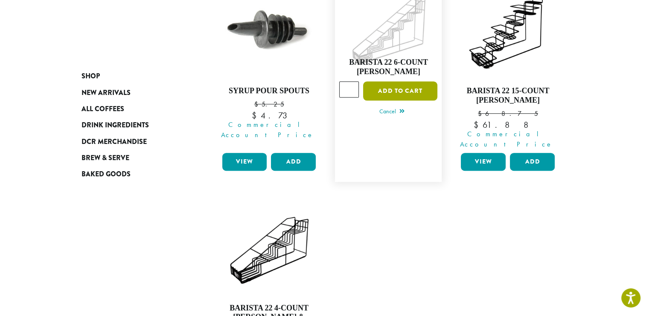  Describe the element at coordinates (106, 93) in the screenshot. I see `span: New Arrivals` at that location.